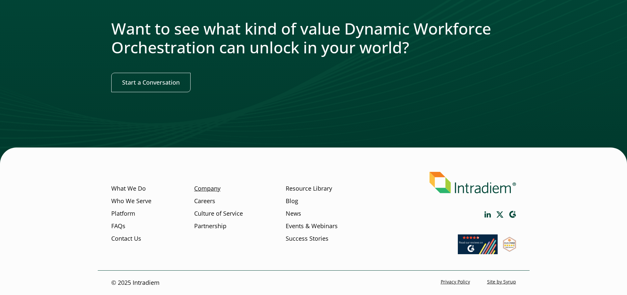  What do you see at coordinates (312, 226) in the screenshot?
I see `a: Events & Webinars` at bounding box center [312, 226].